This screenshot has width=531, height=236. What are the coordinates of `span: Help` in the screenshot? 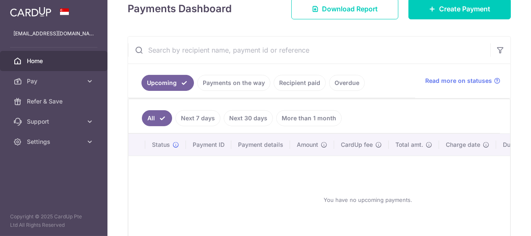 It's located at (27, 10).